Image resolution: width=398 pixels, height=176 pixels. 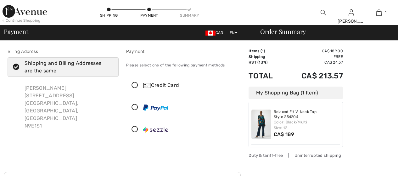 I want to click on td: Total, so click(x=266, y=76).